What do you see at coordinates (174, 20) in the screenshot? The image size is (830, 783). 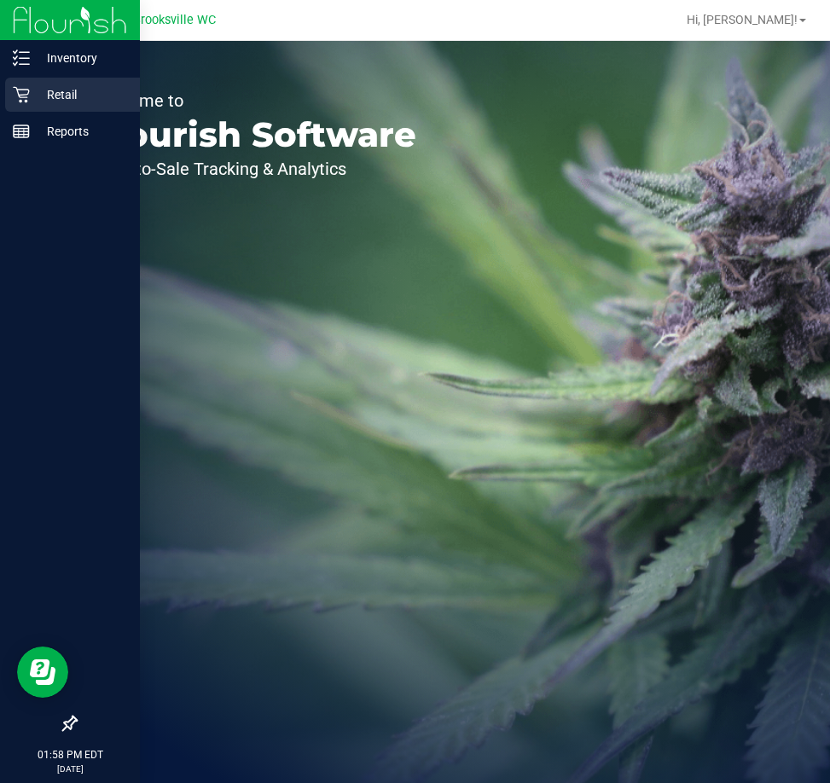 I see `span: Brooksville WC` at bounding box center [174, 20].